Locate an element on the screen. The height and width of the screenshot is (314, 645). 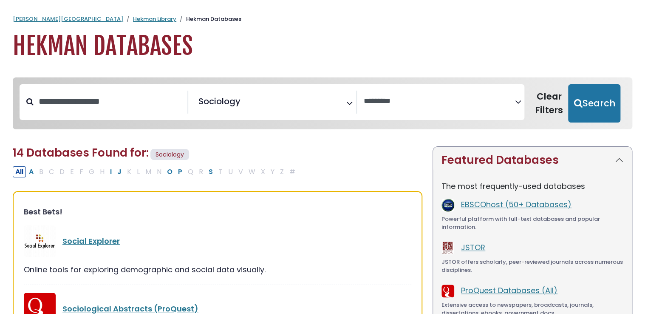
button: Submit for Search Results is located at coordinates (594, 103).